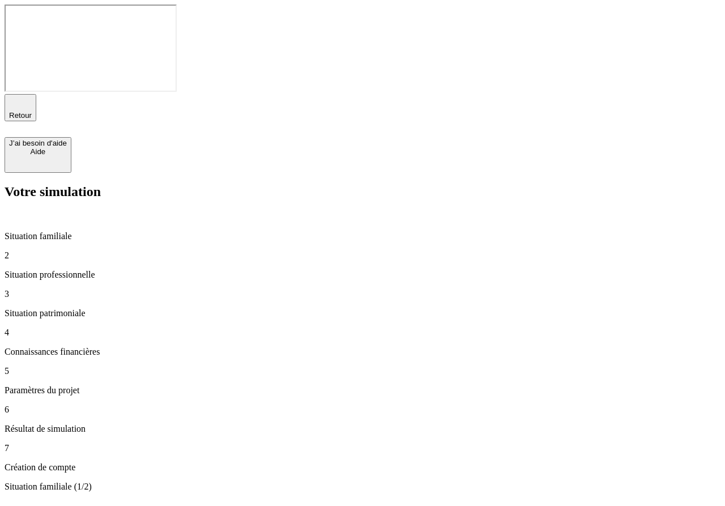 The height and width of the screenshot is (506, 725). Describe the element at coordinates (363, 352) in the screenshot. I see `p: Connaissances financières` at that location.